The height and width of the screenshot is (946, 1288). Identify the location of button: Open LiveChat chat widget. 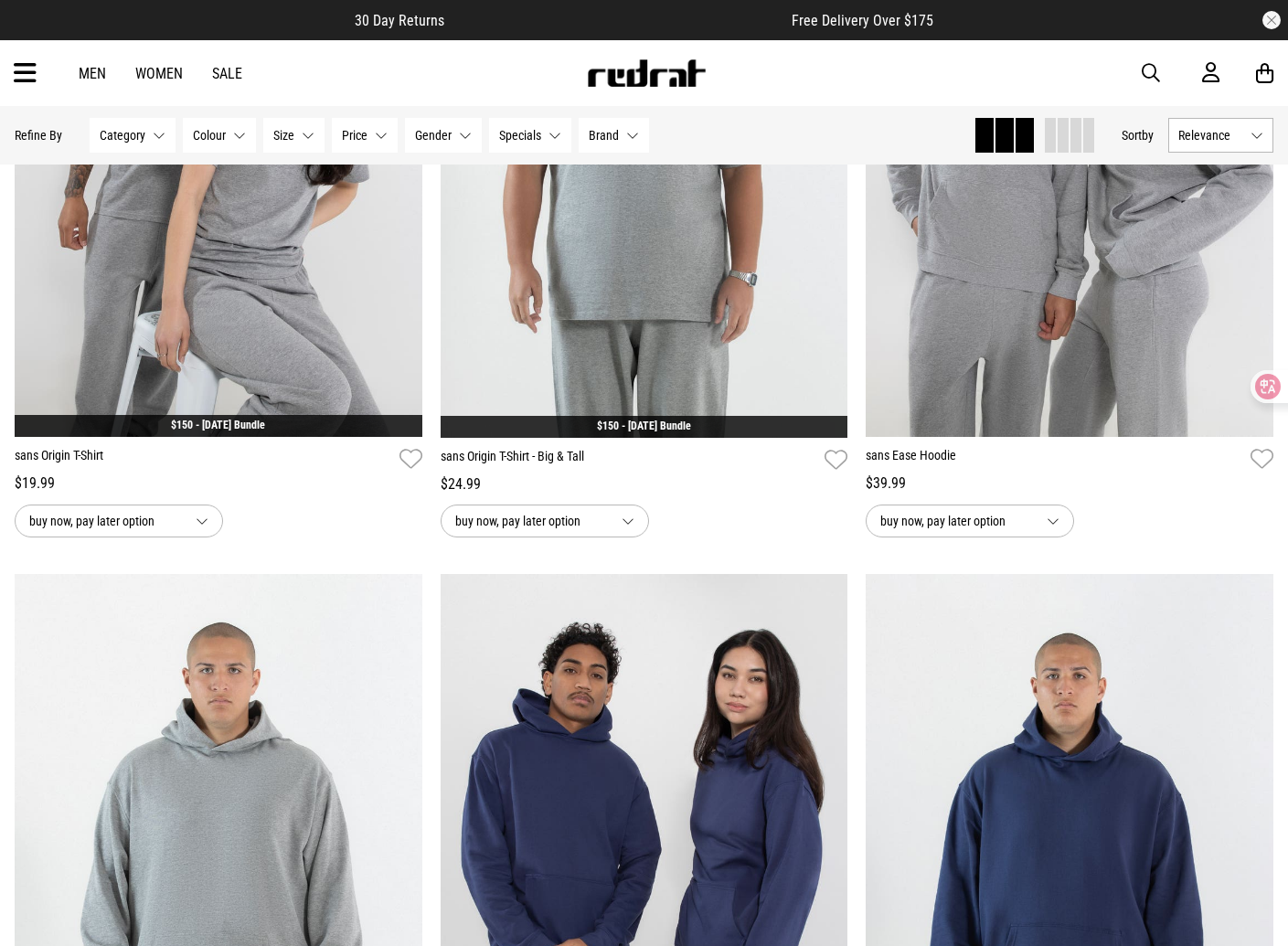
(42, 35).